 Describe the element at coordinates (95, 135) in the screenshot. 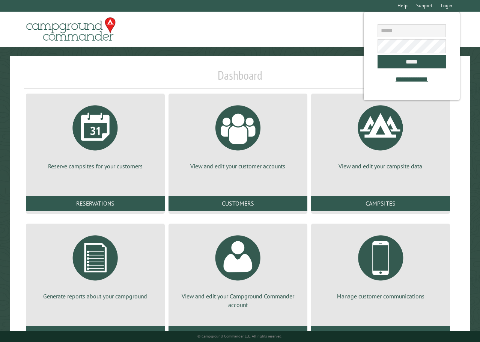

I see `a: Reserve campsites for your customers` at that location.